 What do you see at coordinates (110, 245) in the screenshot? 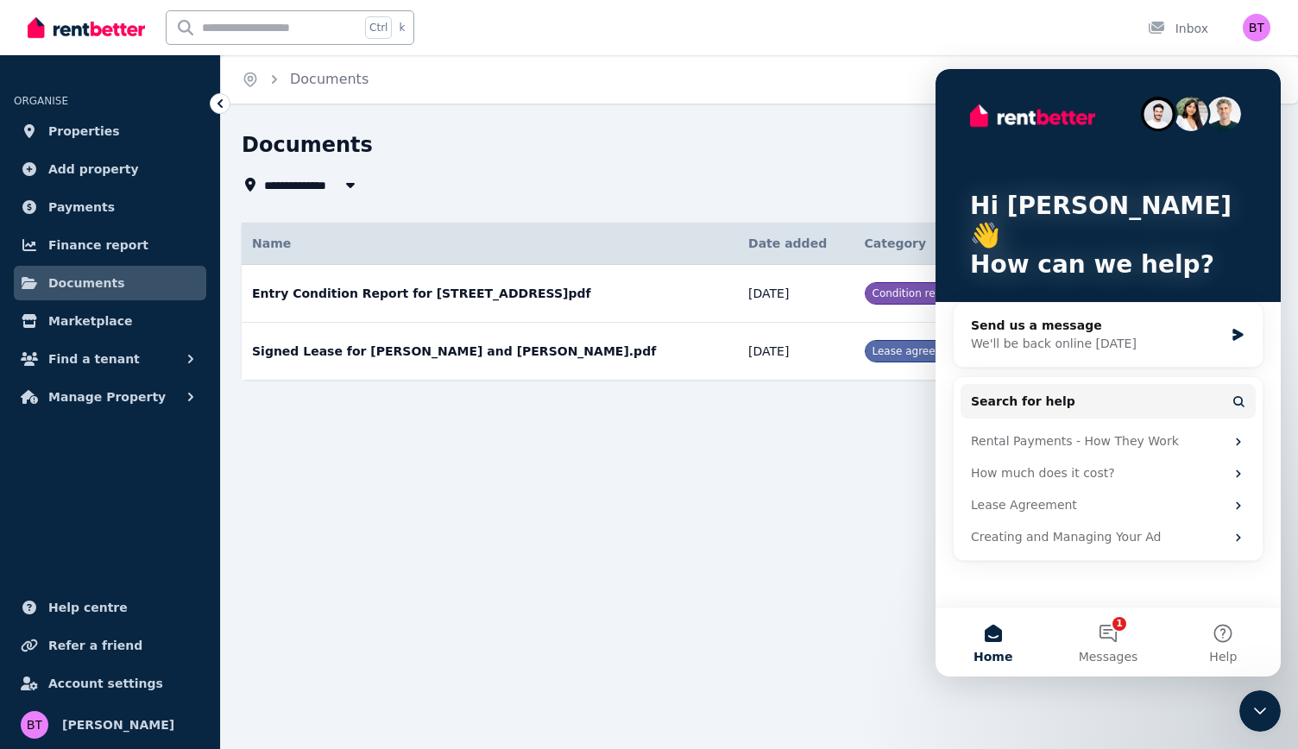
I see `a: Finance report` at bounding box center [110, 245].